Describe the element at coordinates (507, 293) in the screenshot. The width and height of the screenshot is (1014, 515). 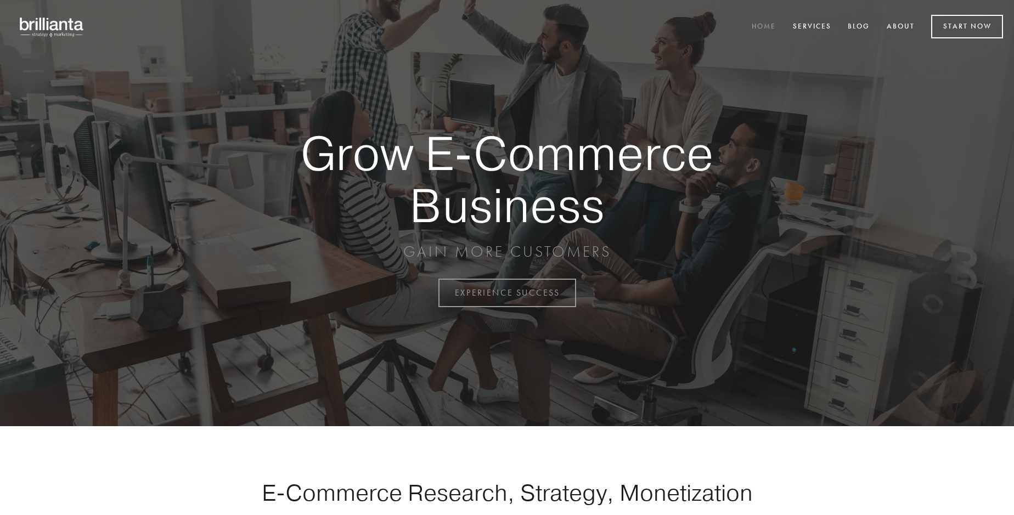
I see `a: EXPERIENCE SUCCESS` at that location.